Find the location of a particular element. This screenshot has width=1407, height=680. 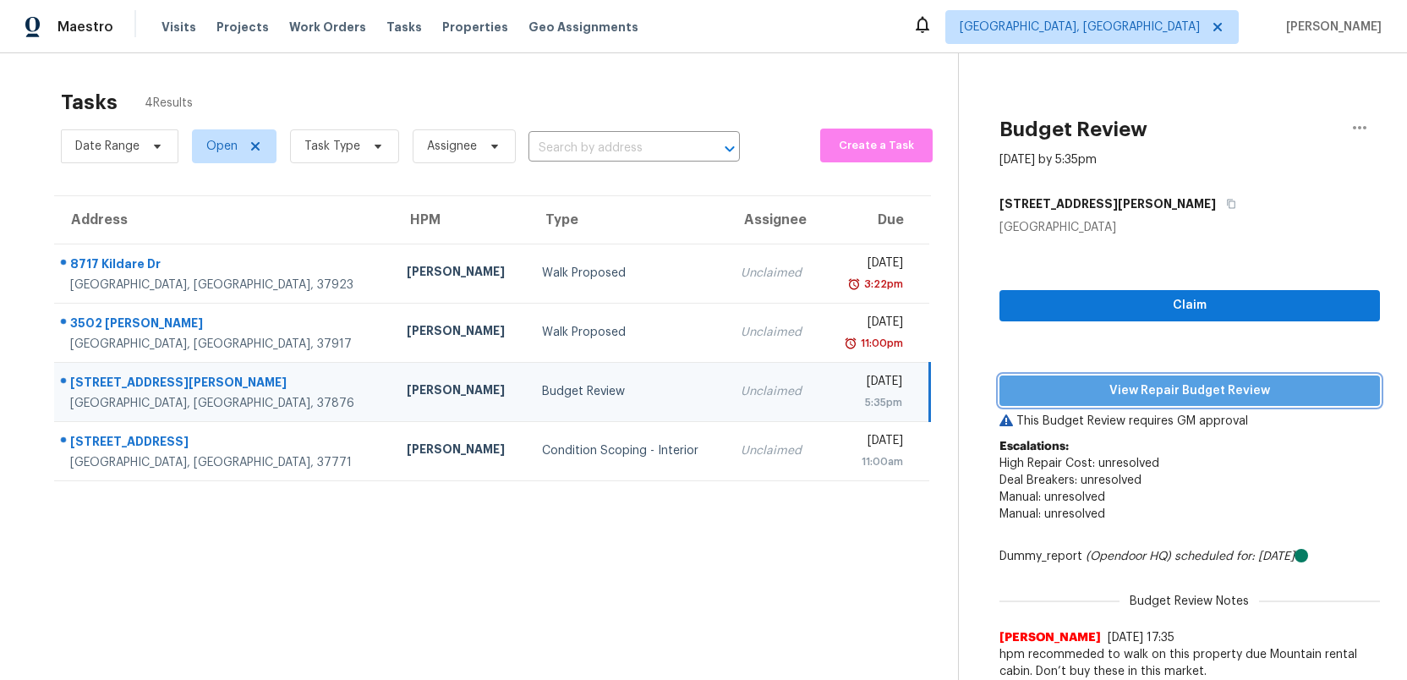

span: Maestro is located at coordinates (85, 27).